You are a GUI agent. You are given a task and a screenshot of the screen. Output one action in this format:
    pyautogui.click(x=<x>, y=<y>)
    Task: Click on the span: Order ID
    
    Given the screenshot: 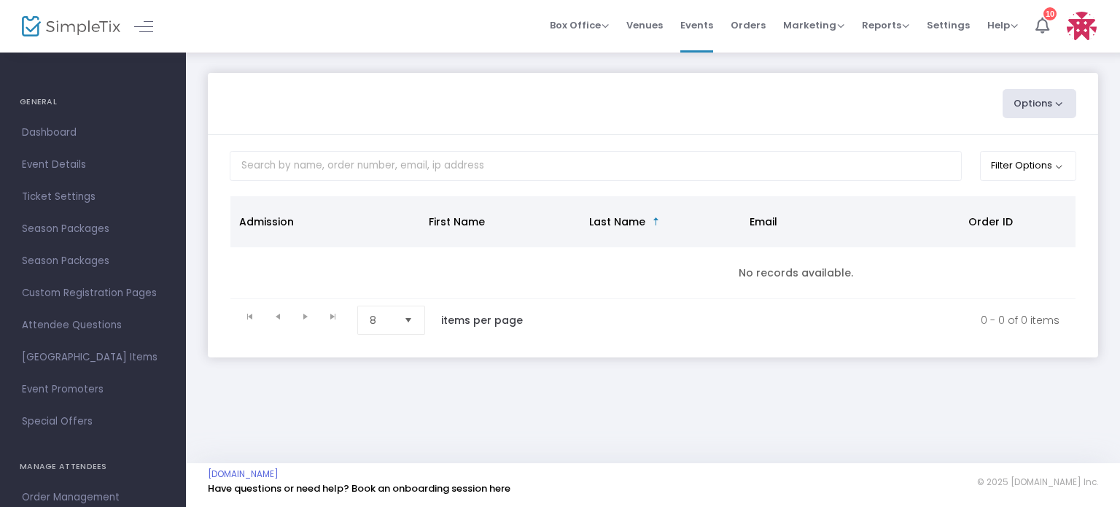 What is the action you would take?
    pyautogui.click(x=990, y=222)
    